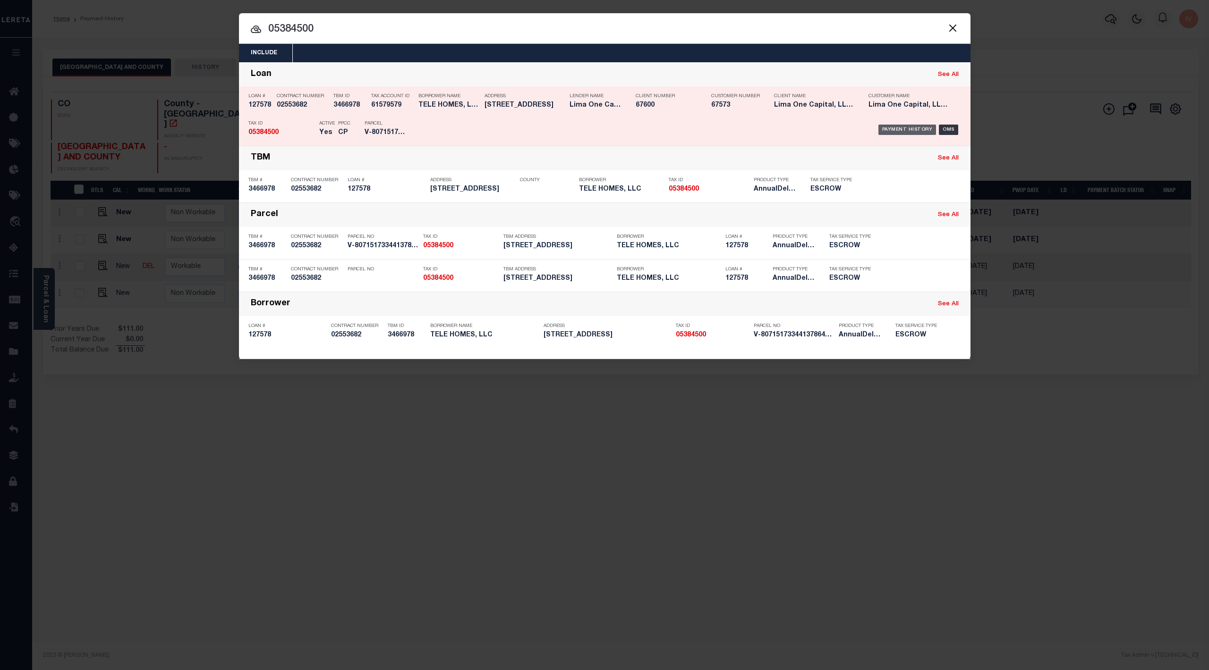 This screenshot has height=670, width=1209. Describe the element at coordinates (907, 130) in the screenshot. I see `div: Payment History` at that location.